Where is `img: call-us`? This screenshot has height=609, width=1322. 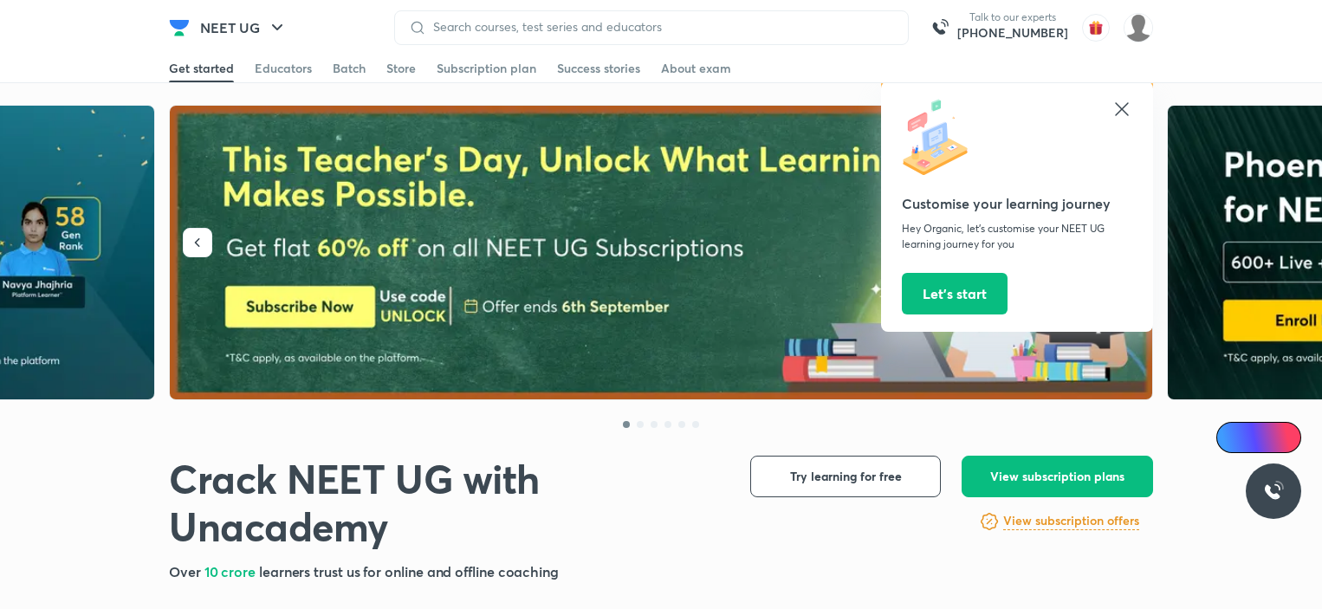 img: call-us is located at coordinates (940, 28).